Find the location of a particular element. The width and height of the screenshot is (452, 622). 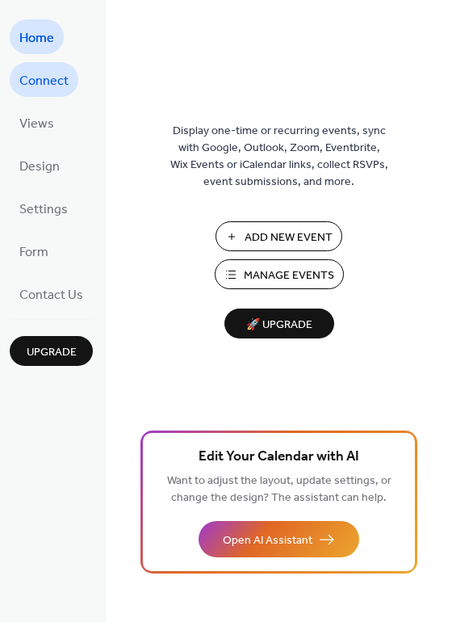

a: Form is located at coordinates (34, 250).